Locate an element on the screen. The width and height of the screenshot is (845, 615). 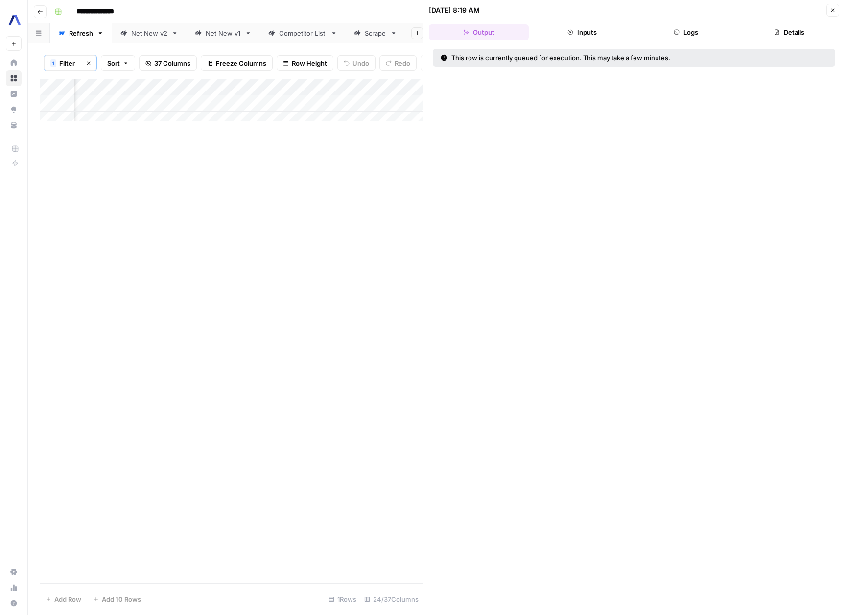
button: Sort is located at coordinates (118, 63).